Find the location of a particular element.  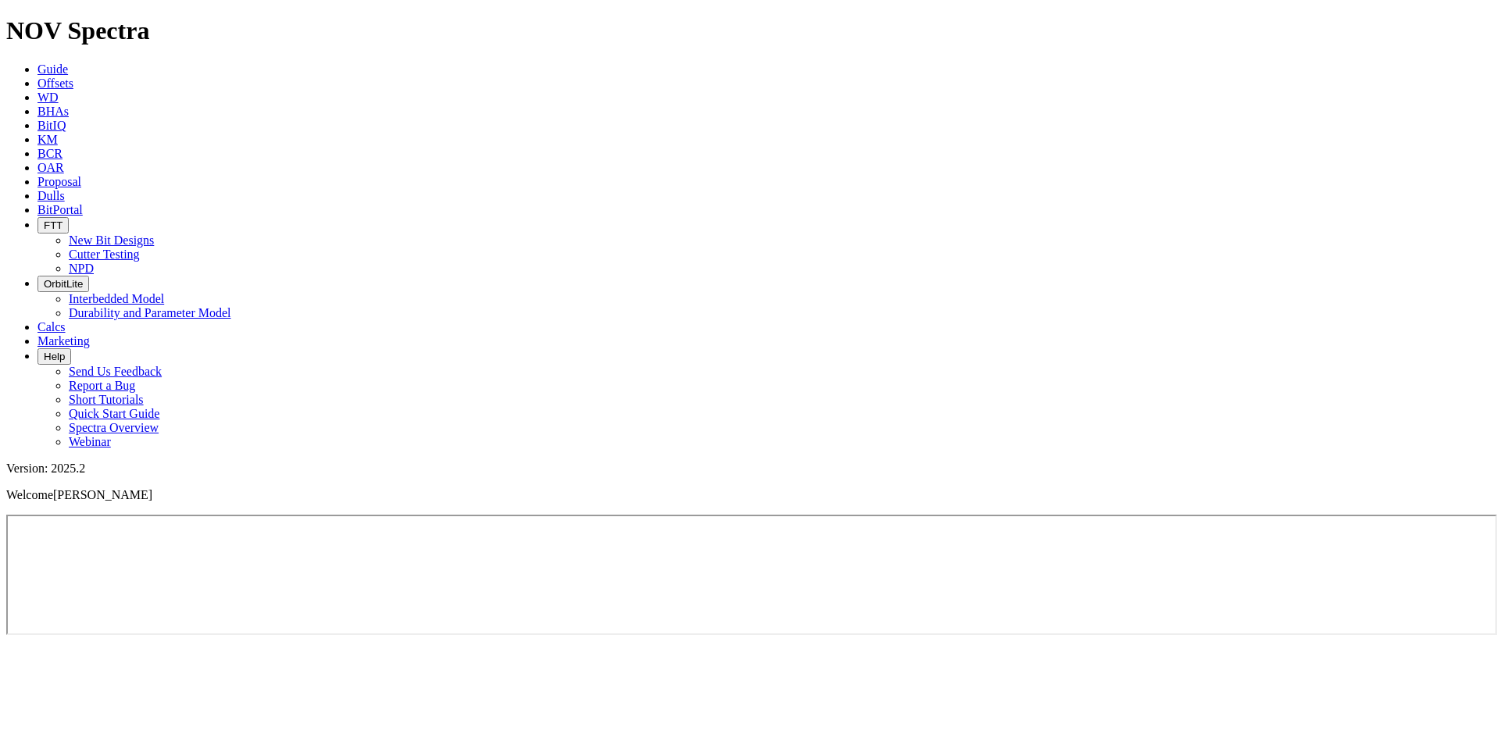

a: NPD is located at coordinates (81, 268).